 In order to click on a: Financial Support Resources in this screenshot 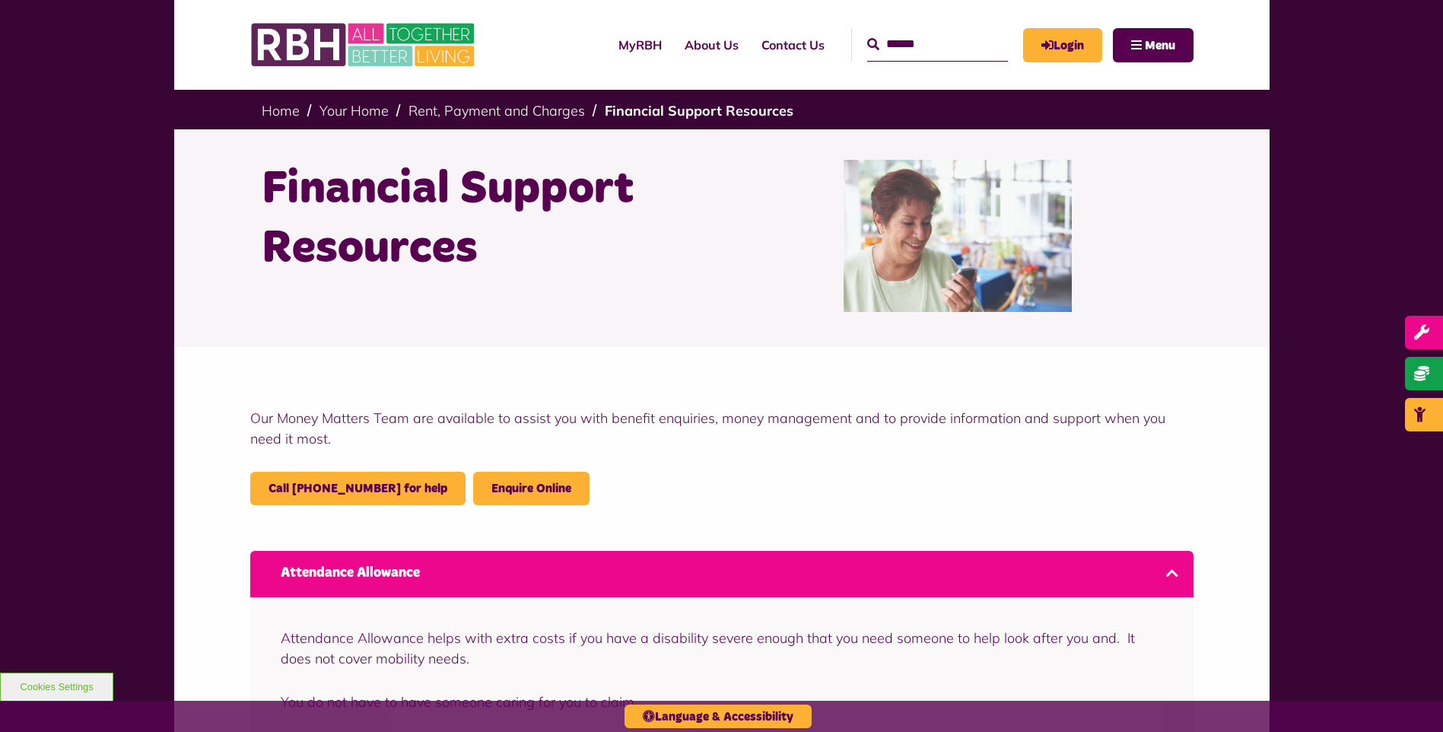, I will do `click(699, 110)`.